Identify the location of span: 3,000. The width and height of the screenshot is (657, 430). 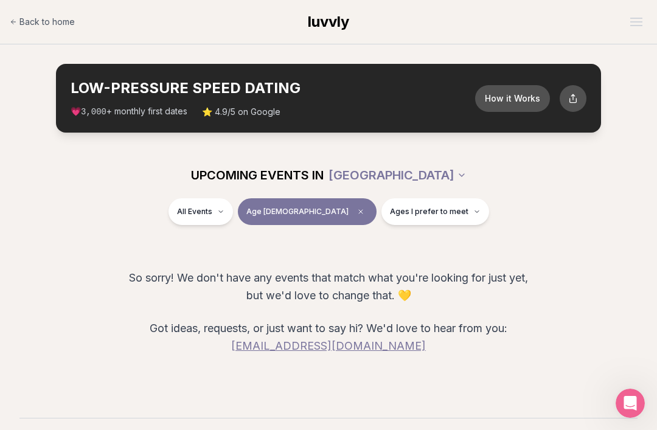
(94, 112).